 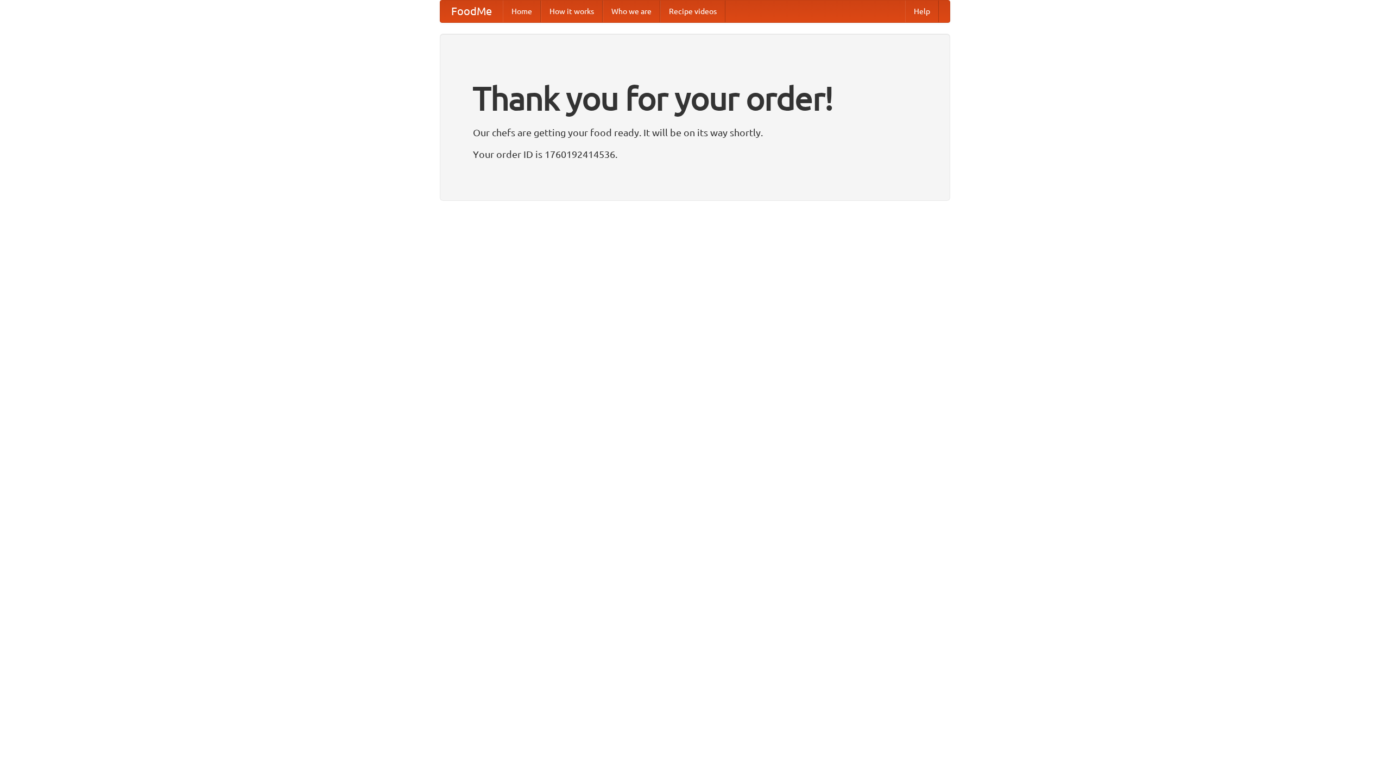 I want to click on a: FoodMe, so click(x=471, y=11).